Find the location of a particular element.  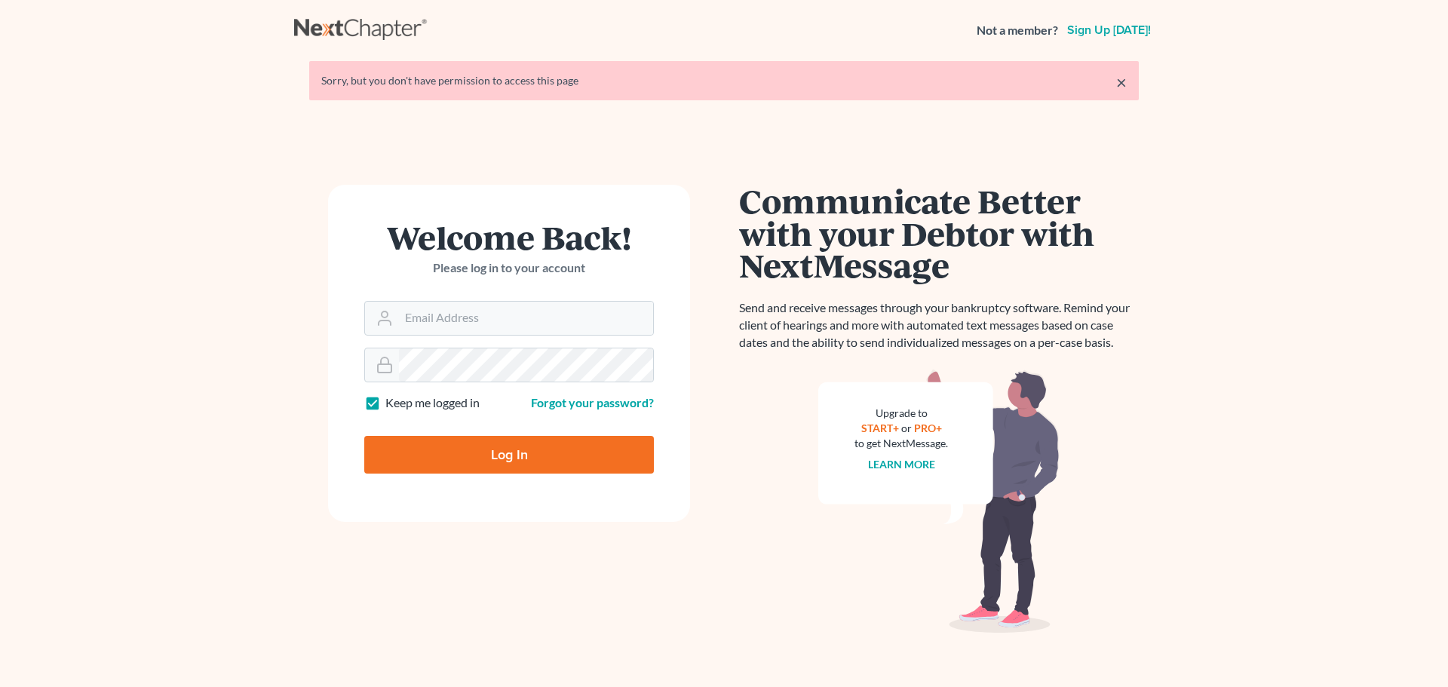

img: nextmessage_bg-59042aed3d76b12b5cd301f8e5b87938c9018125f34e5fa2b7a6b67550977c72.svg is located at coordinates (939, 502).